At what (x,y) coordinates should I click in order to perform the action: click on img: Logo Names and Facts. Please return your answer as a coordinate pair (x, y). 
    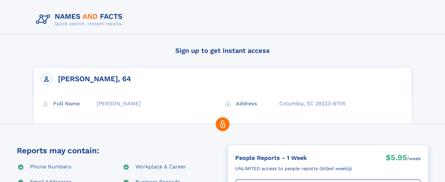
    Looking at the image, I should click on (81, 19).